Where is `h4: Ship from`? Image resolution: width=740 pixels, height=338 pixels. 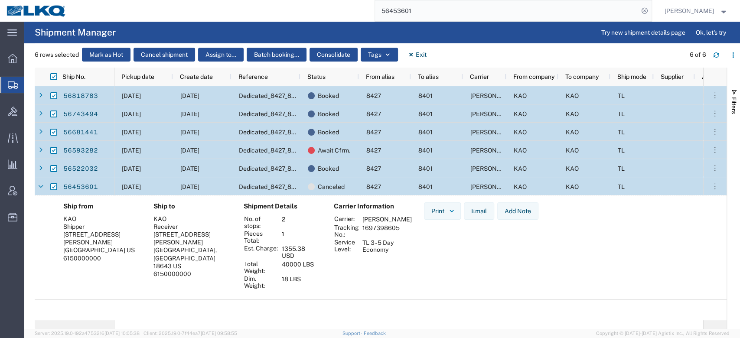
h4: Ship from is located at coordinates (101, 206).